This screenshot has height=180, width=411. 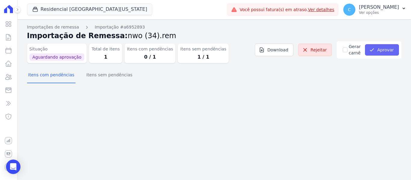 I want to click on dt: Total de Itens, so click(x=106, y=49).